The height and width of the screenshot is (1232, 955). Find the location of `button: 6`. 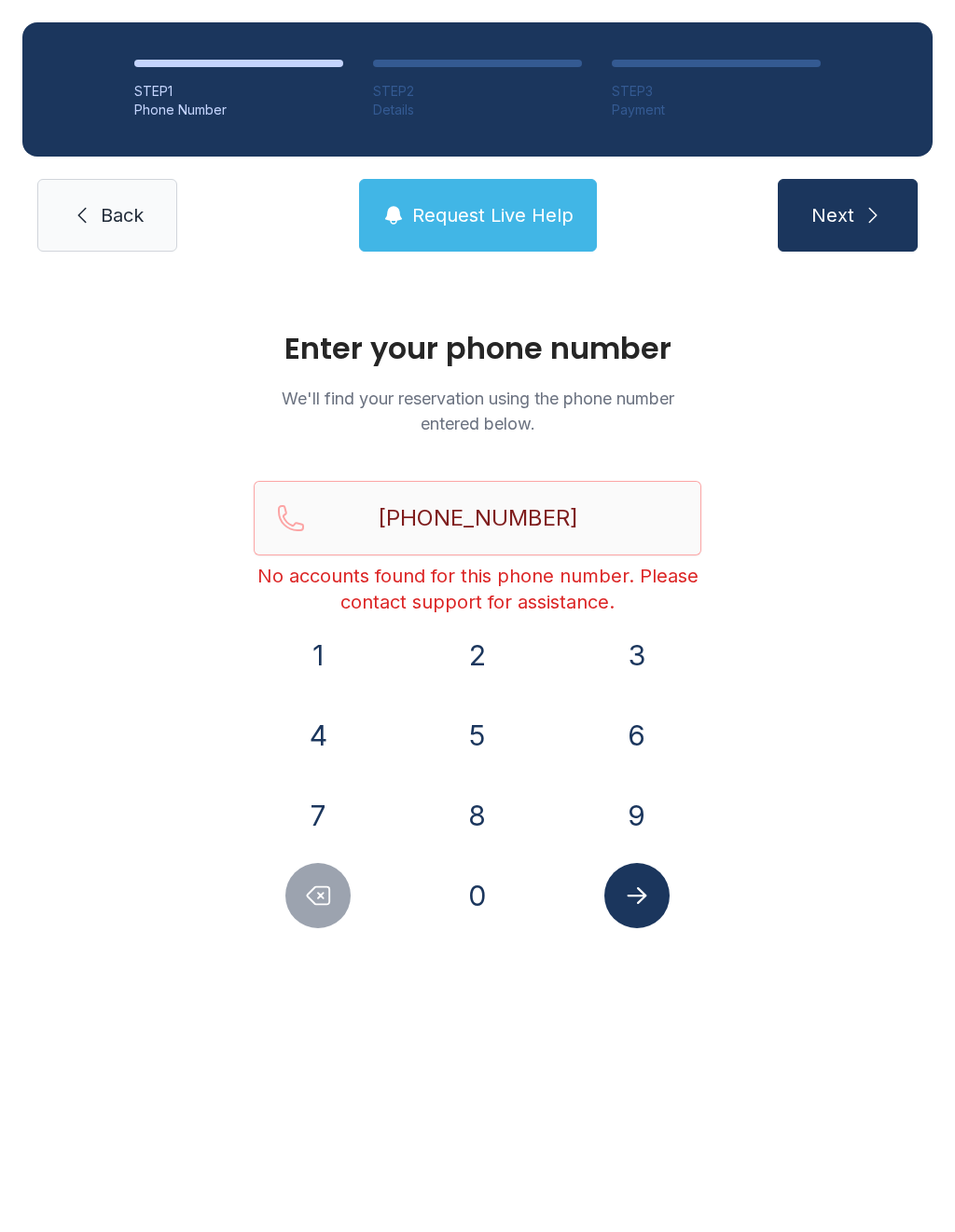

button: 6 is located at coordinates (636, 735).